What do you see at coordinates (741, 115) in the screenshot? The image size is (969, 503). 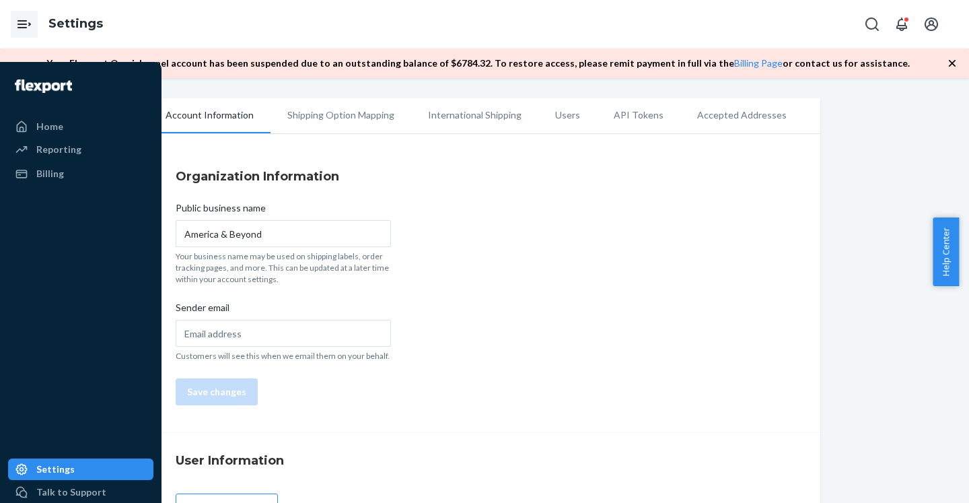 I see `li: Accepted Addresses` at bounding box center [741, 115].